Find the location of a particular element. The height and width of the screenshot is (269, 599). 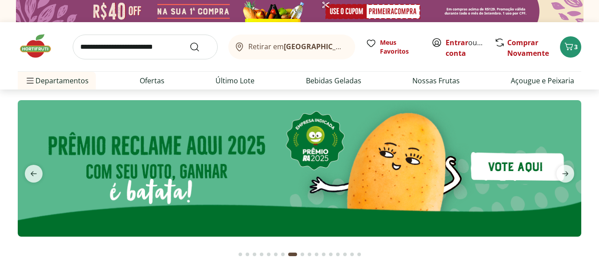

button: previous is located at coordinates (34, 174).